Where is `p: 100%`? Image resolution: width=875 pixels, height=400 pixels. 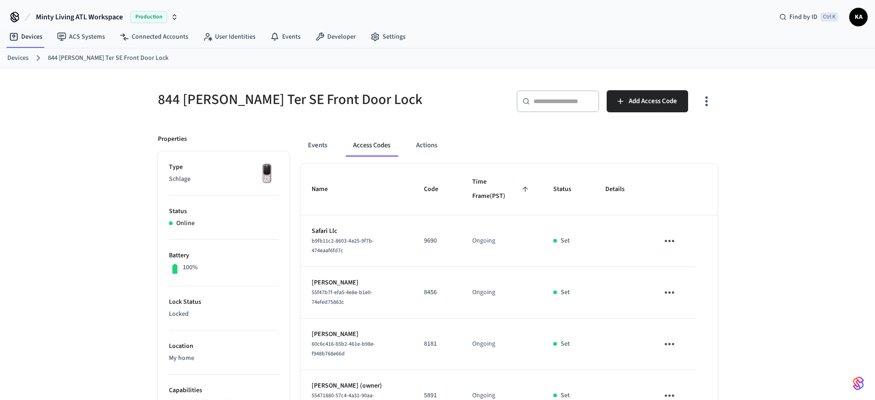
p: 100% is located at coordinates (190, 268).